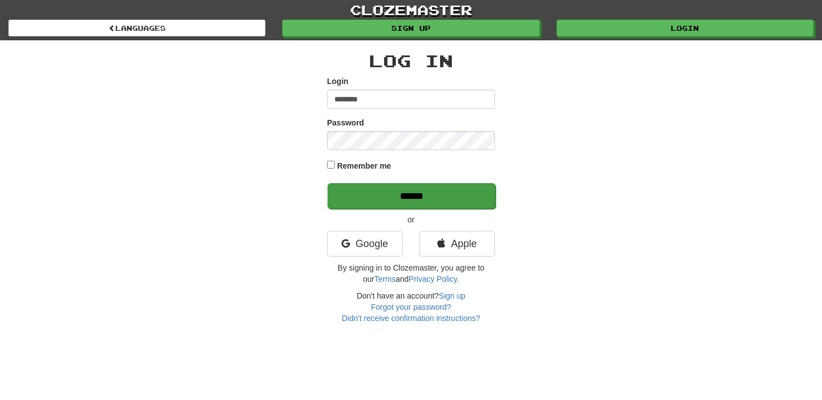  I want to click on a: Google, so click(365, 244).